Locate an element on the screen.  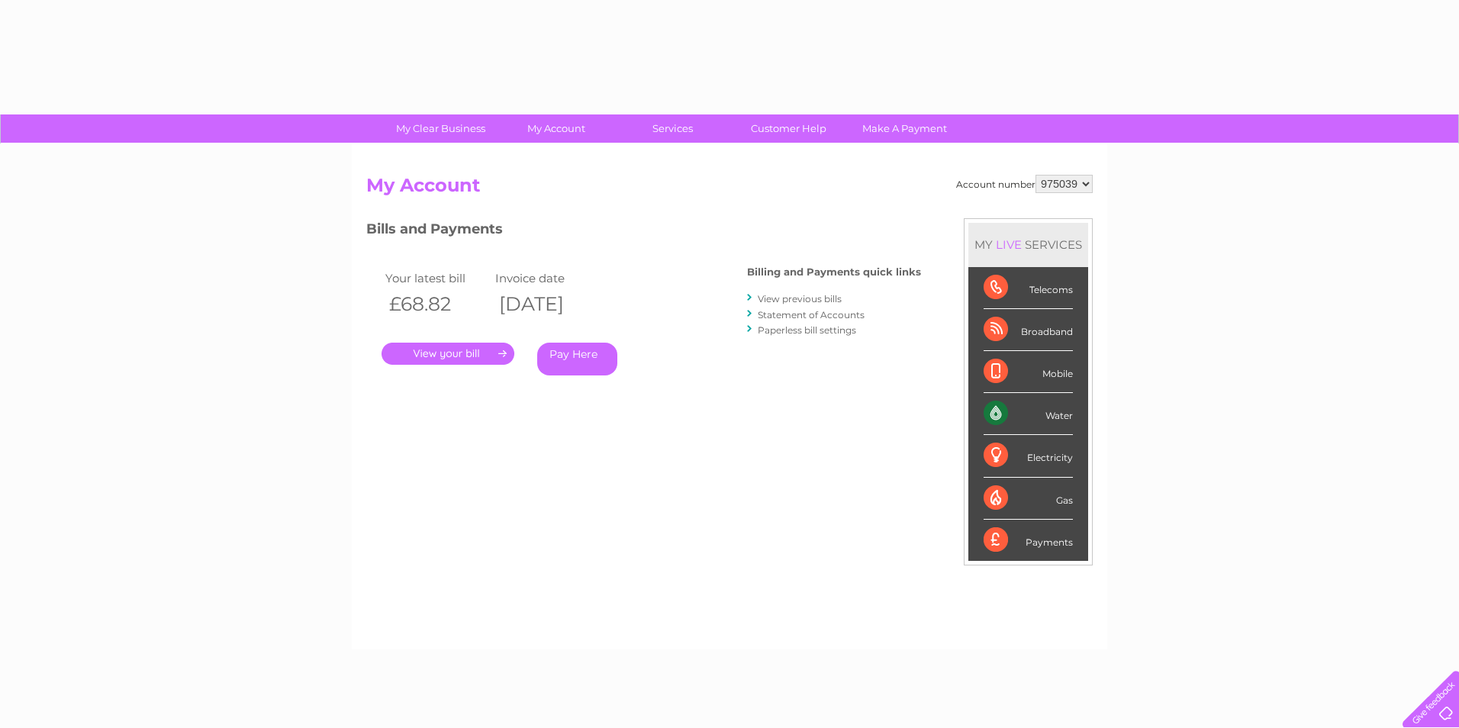
td: Invoice date is located at coordinates (547, 278).